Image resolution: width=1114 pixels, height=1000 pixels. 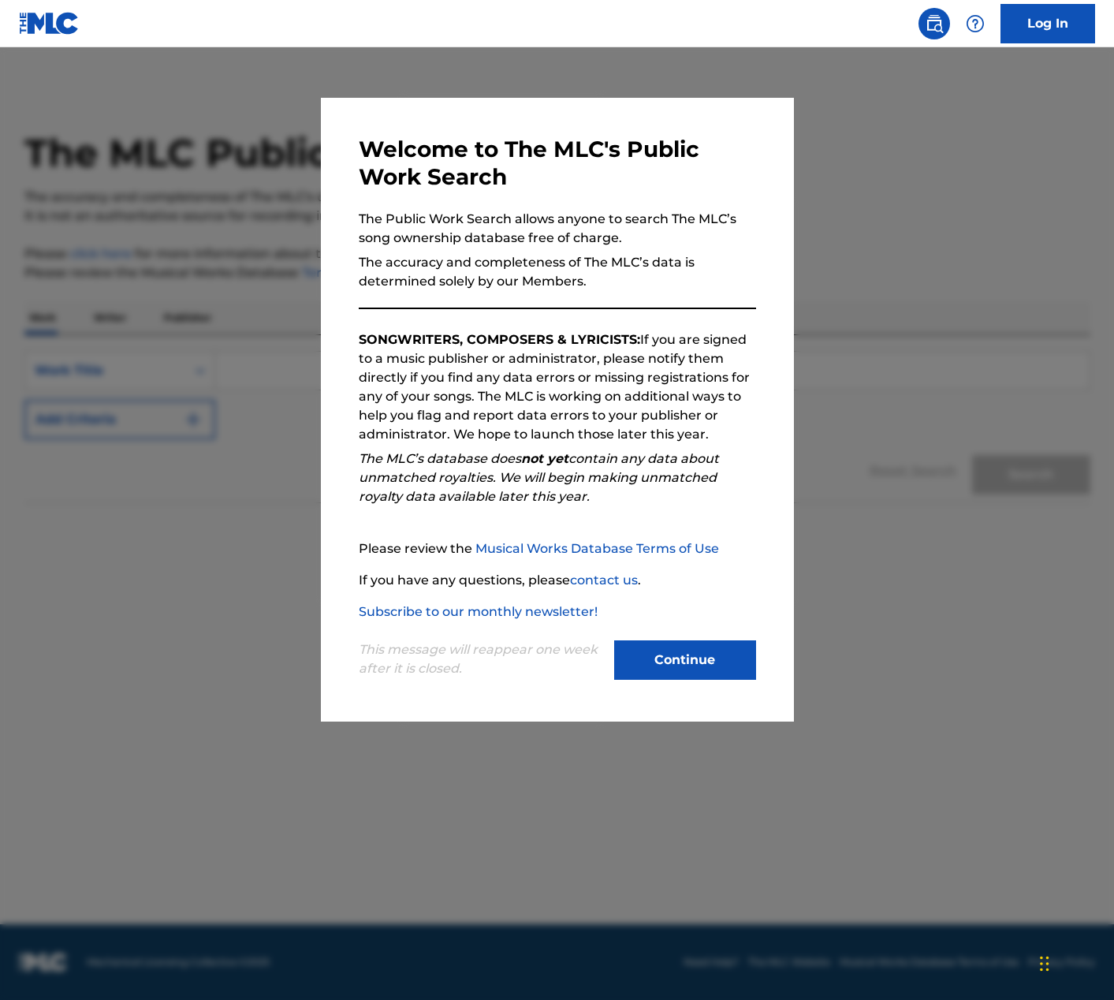 I want to click on img: MLC Logo, so click(x=49, y=23).